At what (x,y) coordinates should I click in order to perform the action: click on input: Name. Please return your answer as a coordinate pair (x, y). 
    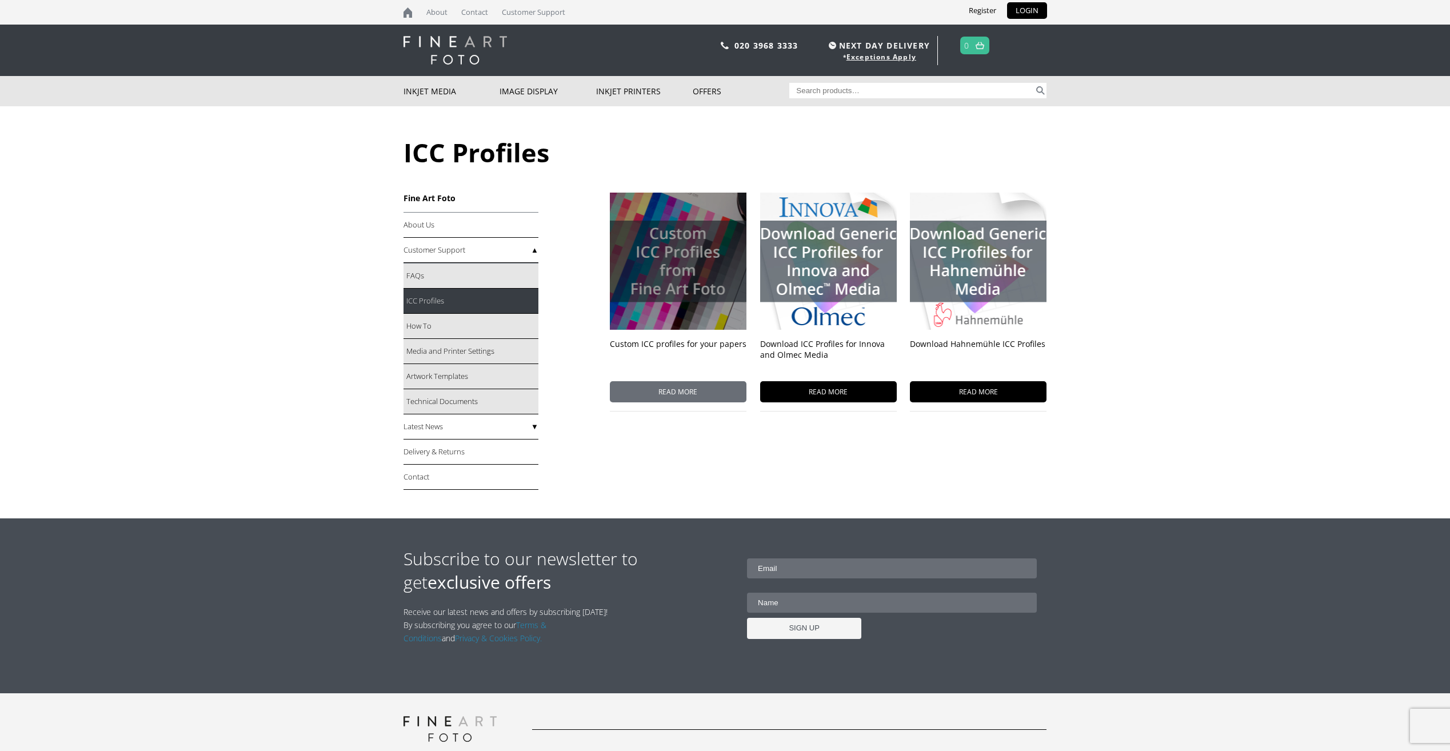
    Looking at the image, I should click on (892, 602).